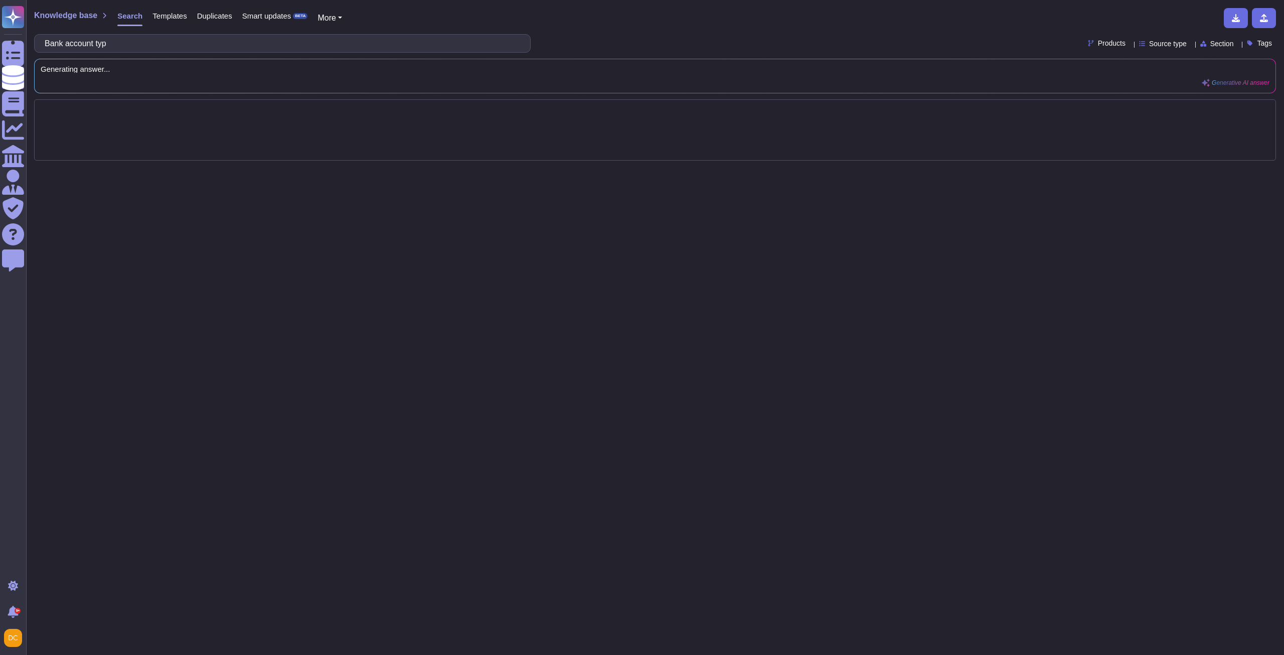 The height and width of the screenshot is (655, 1284). What do you see at coordinates (300, 16) in the screenshot?
I see `div: BETA` at bounding box center [300, 16].